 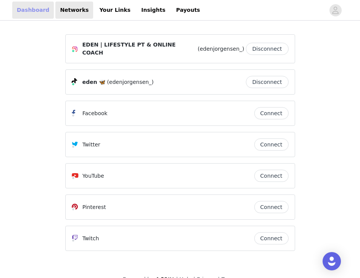 I want to click on div: Open Intercom Messenger, so click(x=331, y=261).